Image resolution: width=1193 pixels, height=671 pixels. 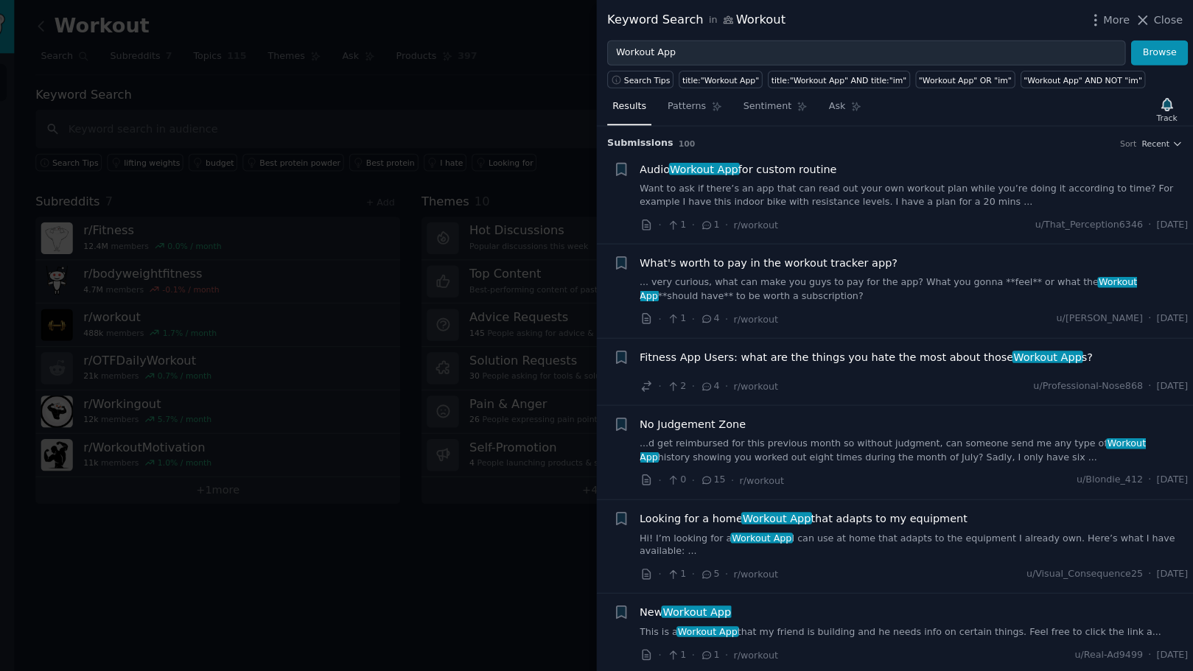 What do you see at coordinates (923, 528) in the screenshot?
I see `a: Hi! I’m looking for aWorkout AppI can use at home that adapts to the equipment I already own. Her...` at bounding box center [923, 528].